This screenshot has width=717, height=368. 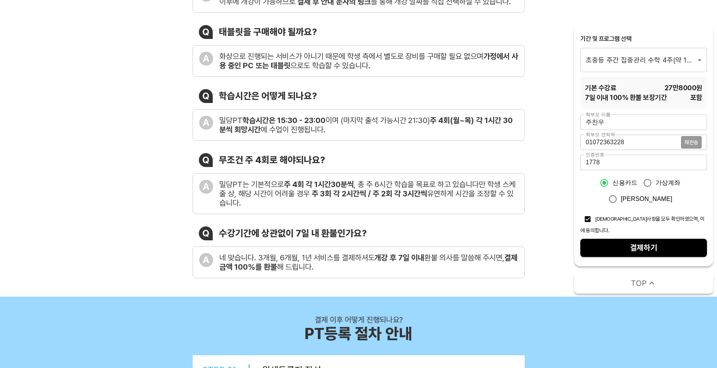 What do you see at coordinates (369, 262) in the screenshot?
I see `div: 네 맞습니다. 3개월, 6개월, 1년 서비스를 결제하셔도 환불 의사를 말씀해 주시면, 해 드립니다.` at bounding box center [369, 262].